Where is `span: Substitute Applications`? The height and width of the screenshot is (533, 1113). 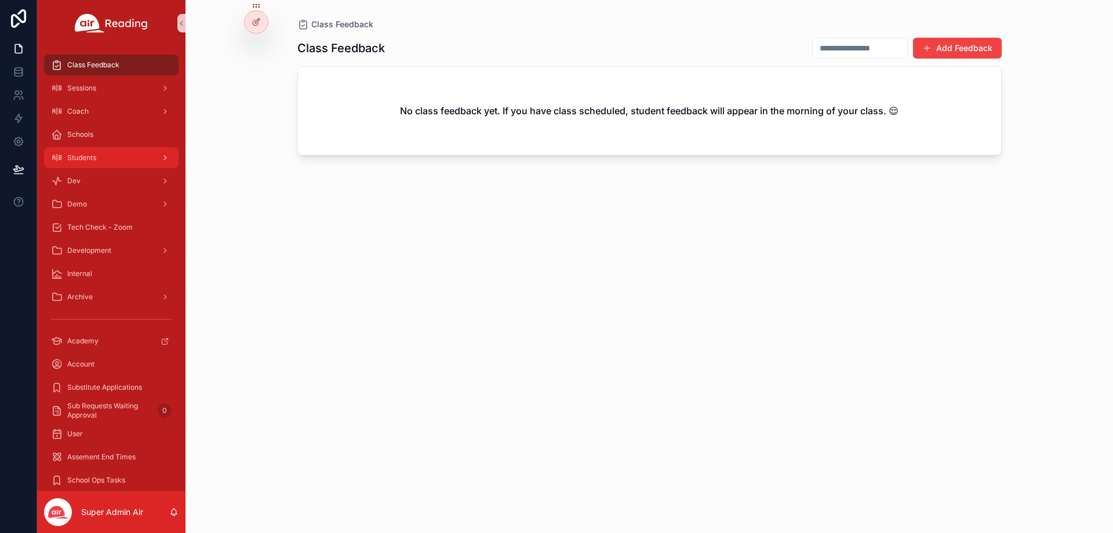 span: Substitute Applications is located at coordinates (104, 387).